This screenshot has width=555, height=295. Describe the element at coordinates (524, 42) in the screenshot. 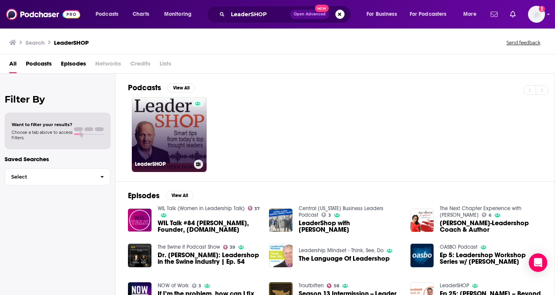

I see `button: Send feedback` at that location.